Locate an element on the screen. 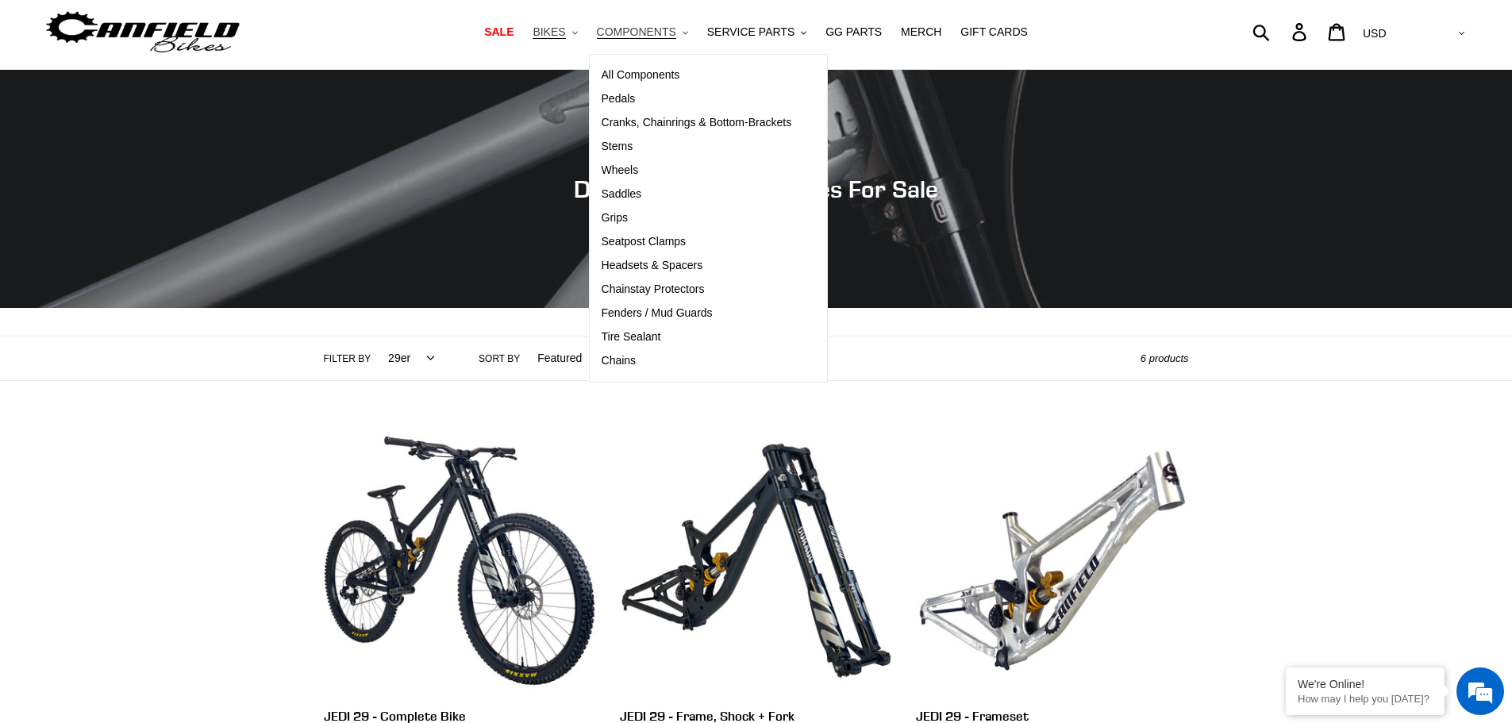 This screenshot has height=723, width=1512. span: GIFT CARDS is located at coordinates (994, 32).